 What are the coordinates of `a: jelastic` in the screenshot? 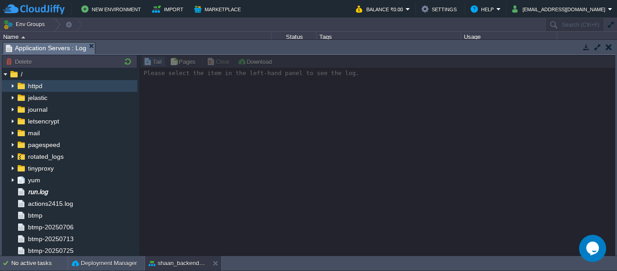 It's located at (37, 98).